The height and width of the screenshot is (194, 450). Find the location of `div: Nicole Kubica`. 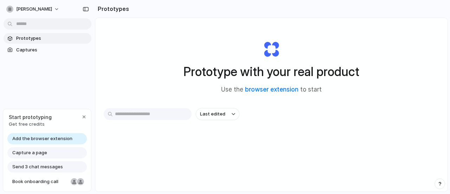

div: Nicole Kubica is located at coordinates (74, 181).